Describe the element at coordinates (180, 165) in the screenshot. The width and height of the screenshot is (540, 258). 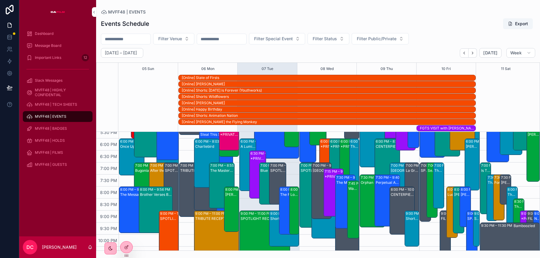
I see `div: 7:00 PM – 9:16 PM` at that location.